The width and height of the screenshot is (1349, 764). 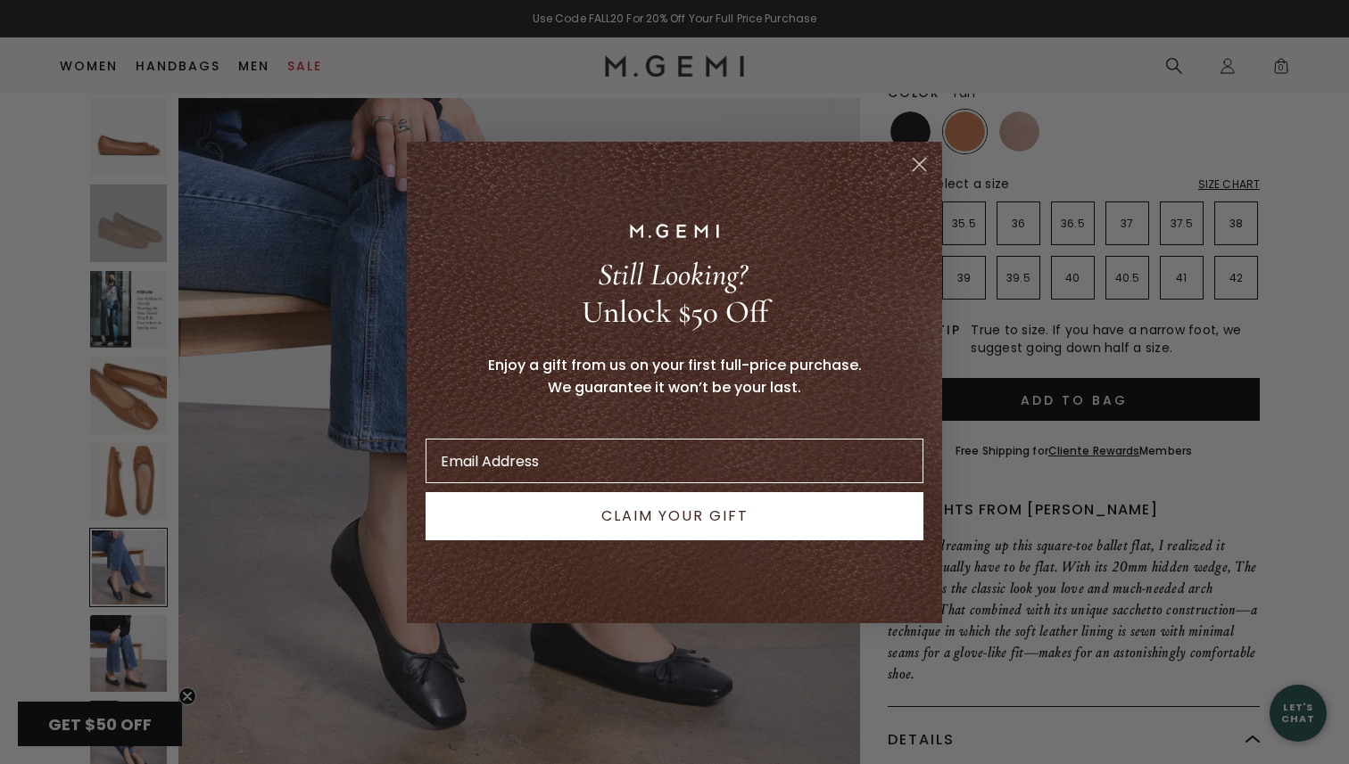 What do you see at coordinates (674, 231) in the screenshot?
I see `img: M.GEMI` at bounding box center [674, 231].